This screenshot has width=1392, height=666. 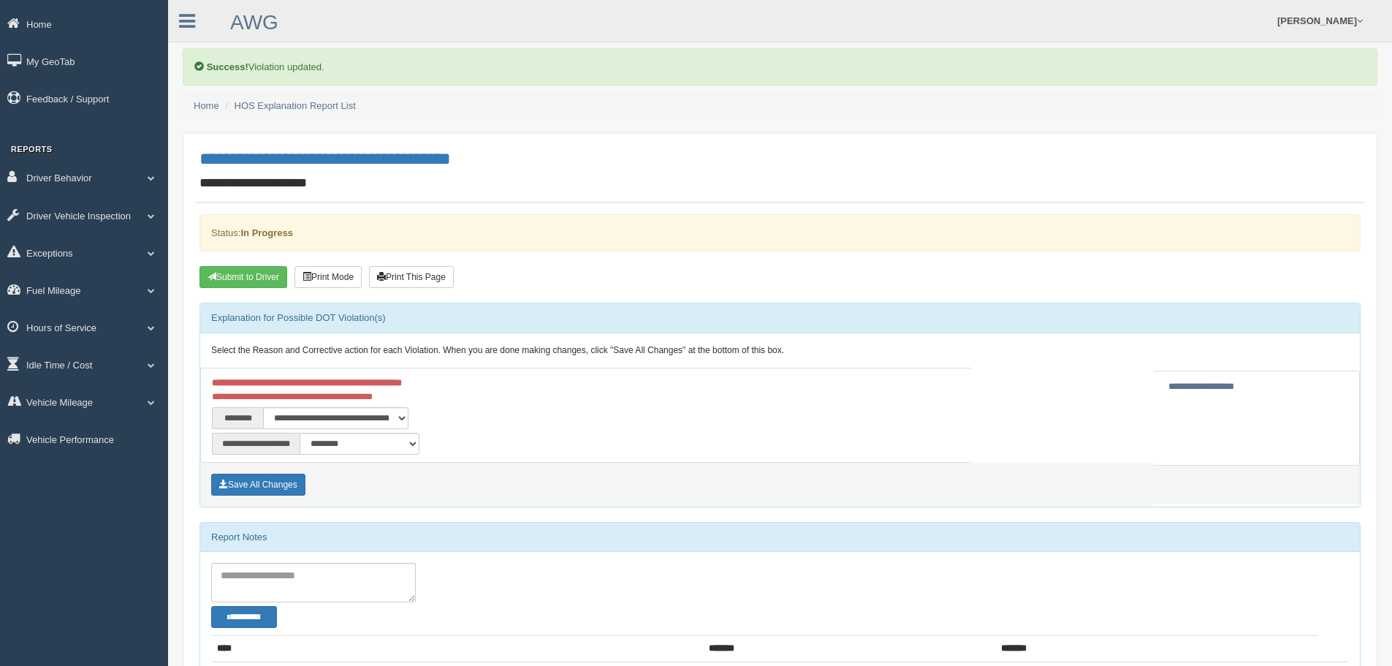 What do you see at coordinates (411, 277) in the screenshot?
I see `button: Print This Page` at bounding box center [411, 277].